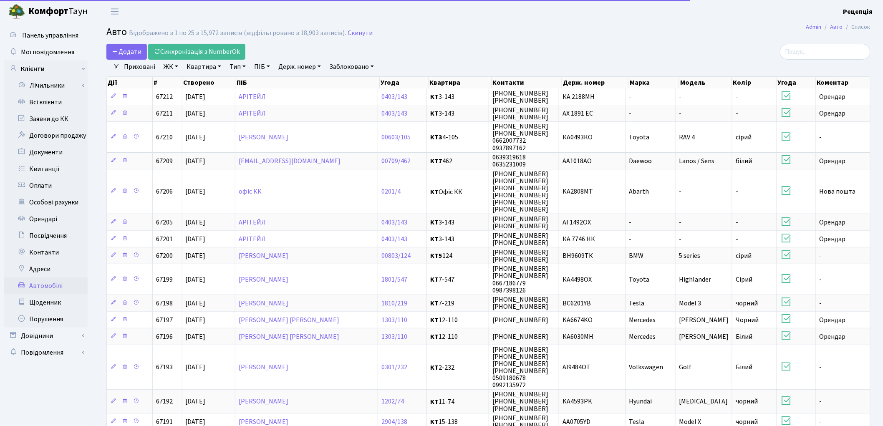  I want to click on a: Оплати, so click(46, 186).